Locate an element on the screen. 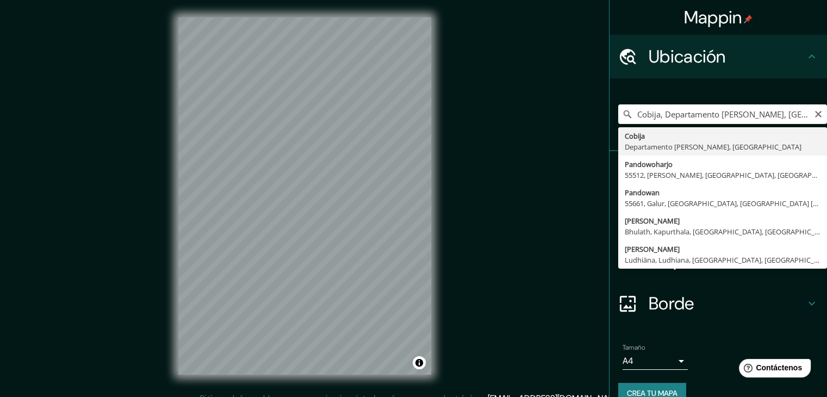 Image resolution: width=827 pixels, height=397 pixels. button: Claro is located at coordinates (819, 113).